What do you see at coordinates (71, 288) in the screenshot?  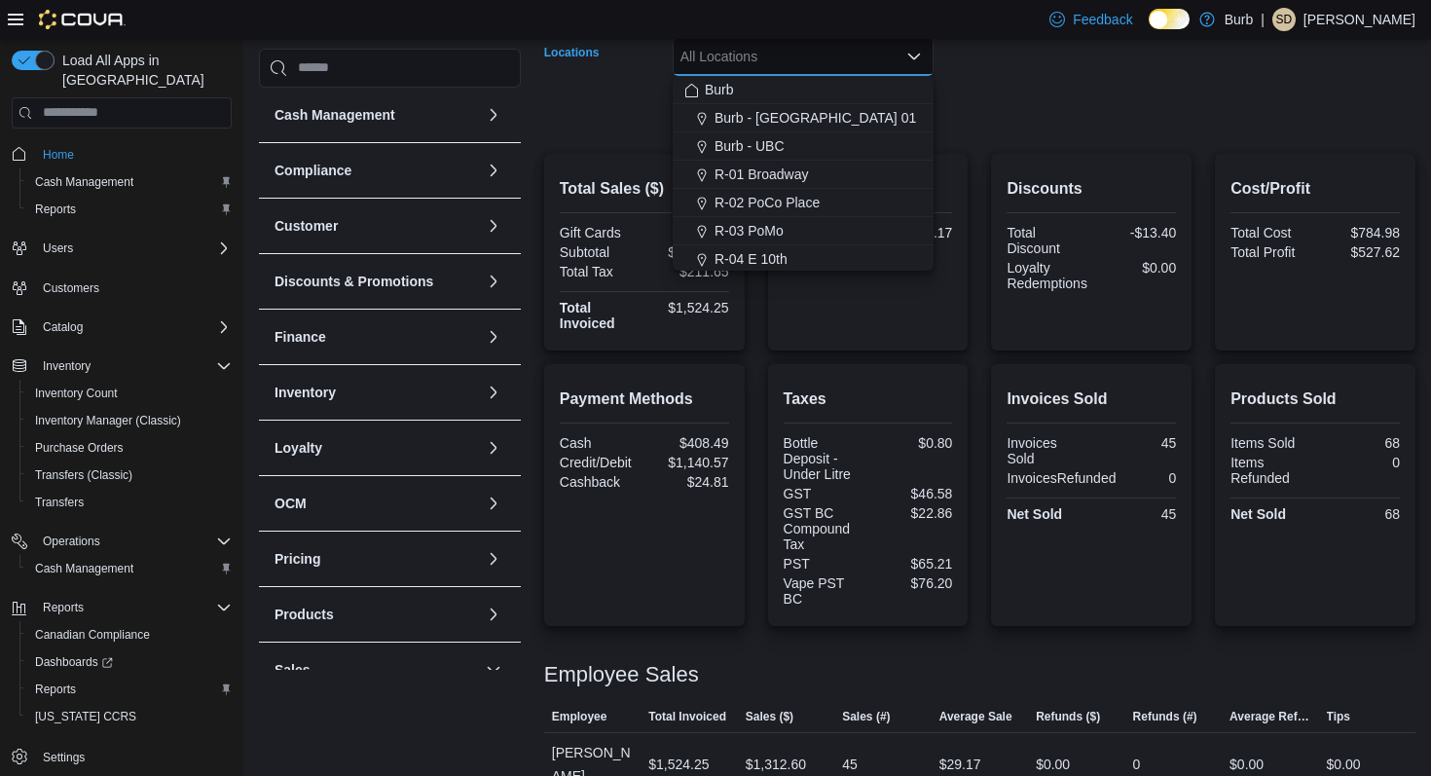 I see `a: Customers` at bounding box center [71, 288].